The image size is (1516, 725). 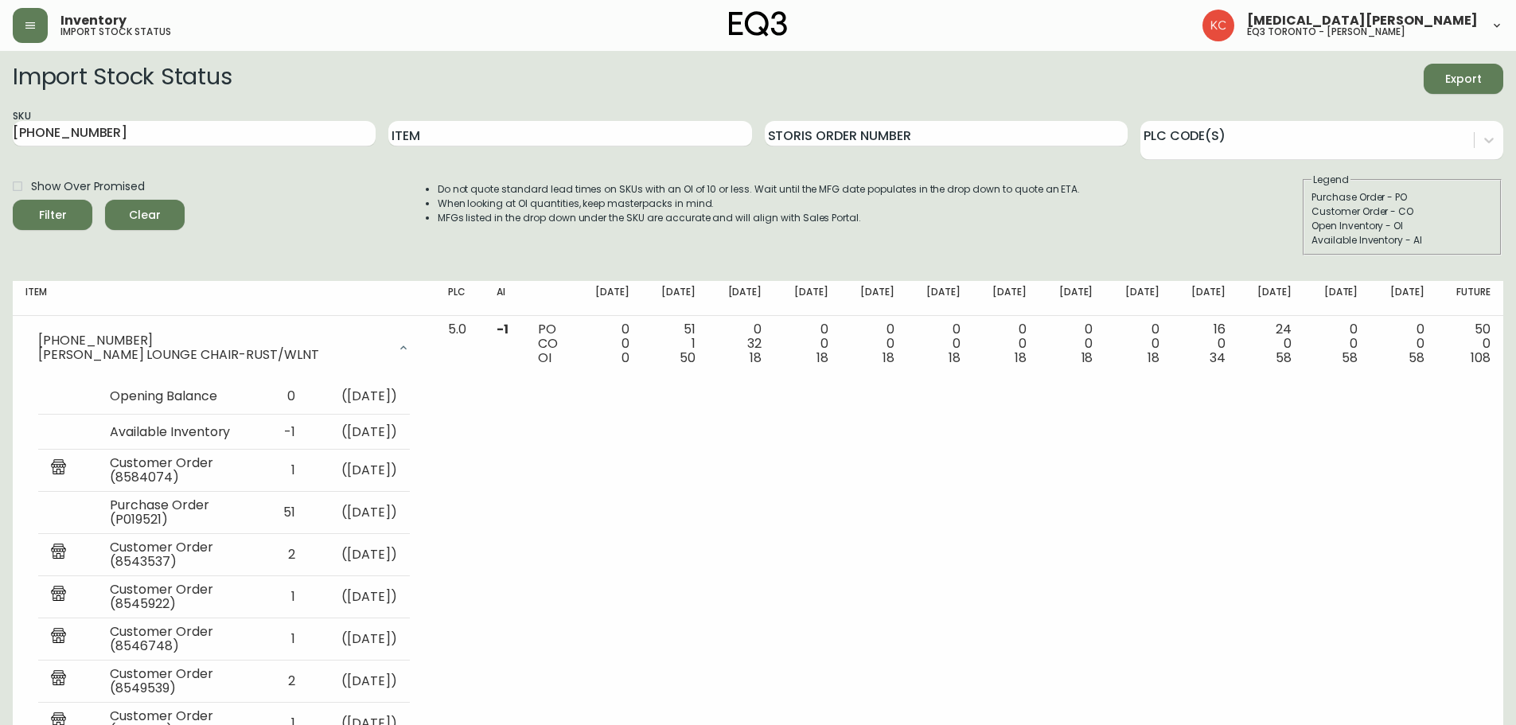 I want to click on span: Inventory, so click(x=93, y=21).